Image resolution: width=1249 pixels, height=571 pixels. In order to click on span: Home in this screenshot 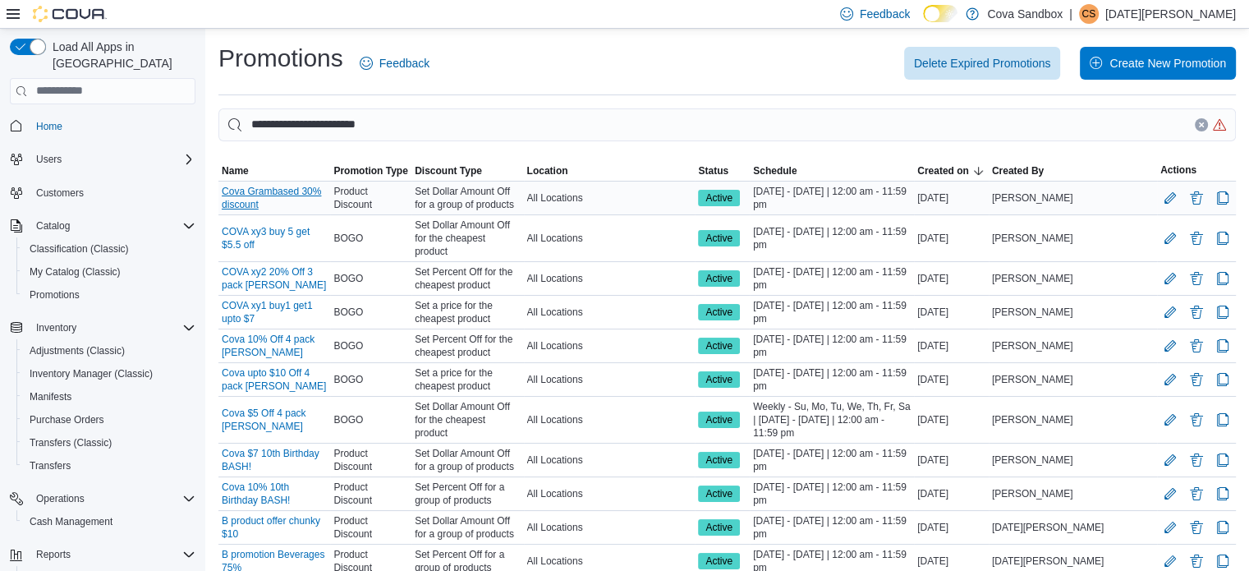, I will do `click(113, 126)`.